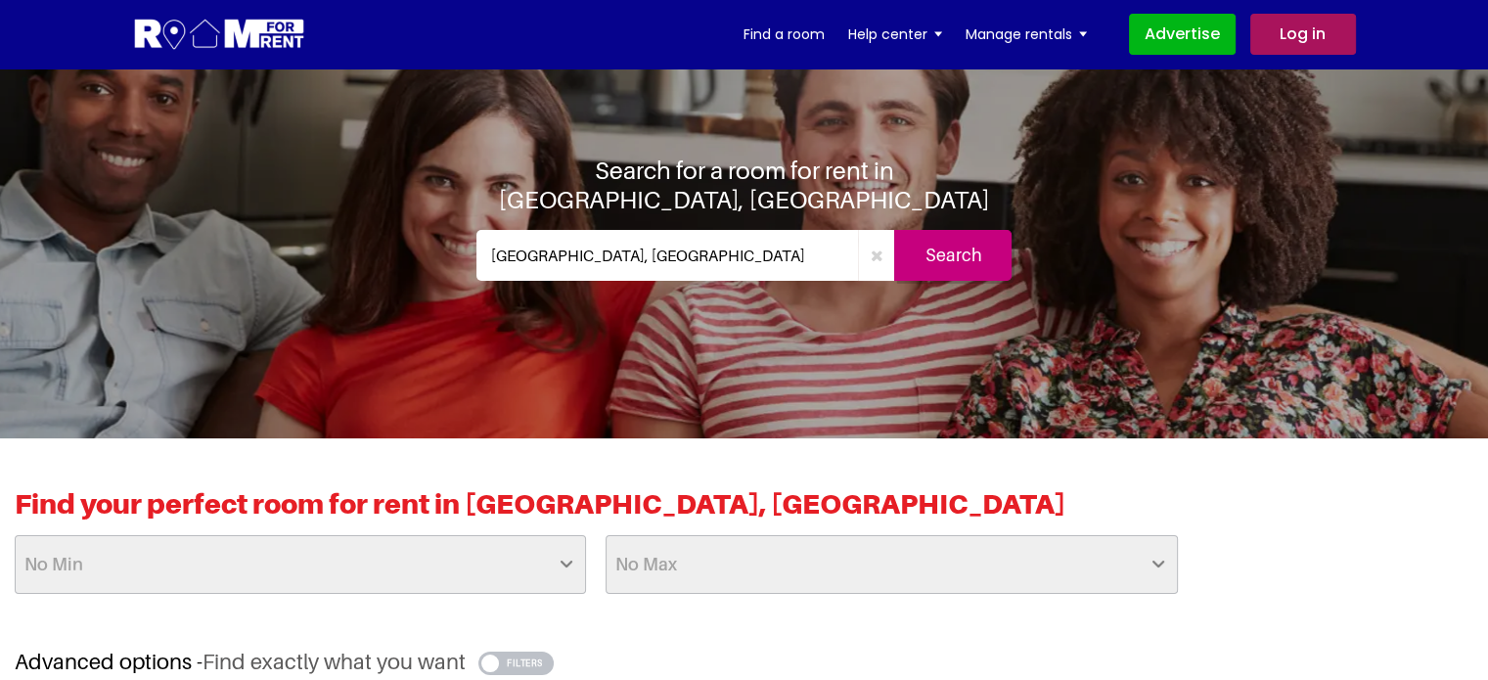  Describe the element at coordinates (334, 661) in the screenshot. I see `span: Find exactly what you want` at that location.